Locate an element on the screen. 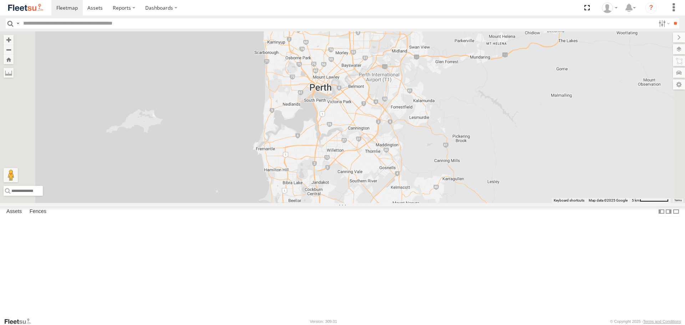 This screenshot has width=685, height=325. a: Visit our Website is located at coordinates (20, 322).